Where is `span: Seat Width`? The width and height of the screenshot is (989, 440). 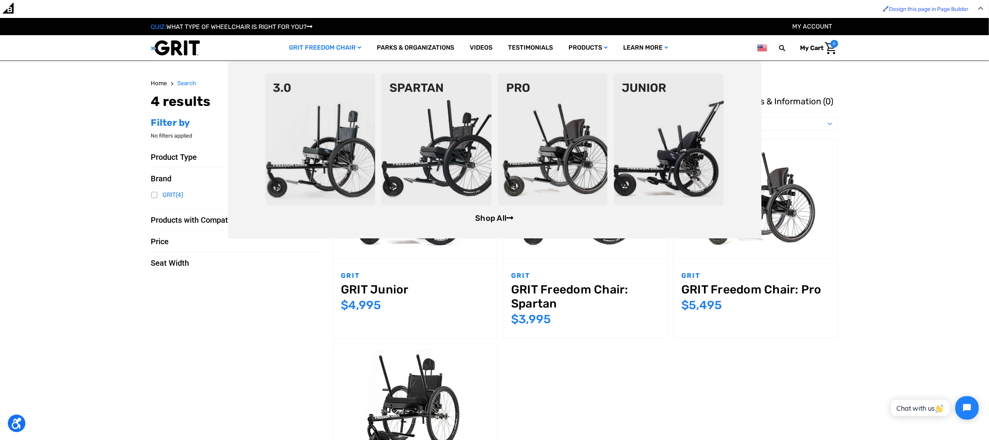 span: Seat Width is located at coordinates (170, 263).